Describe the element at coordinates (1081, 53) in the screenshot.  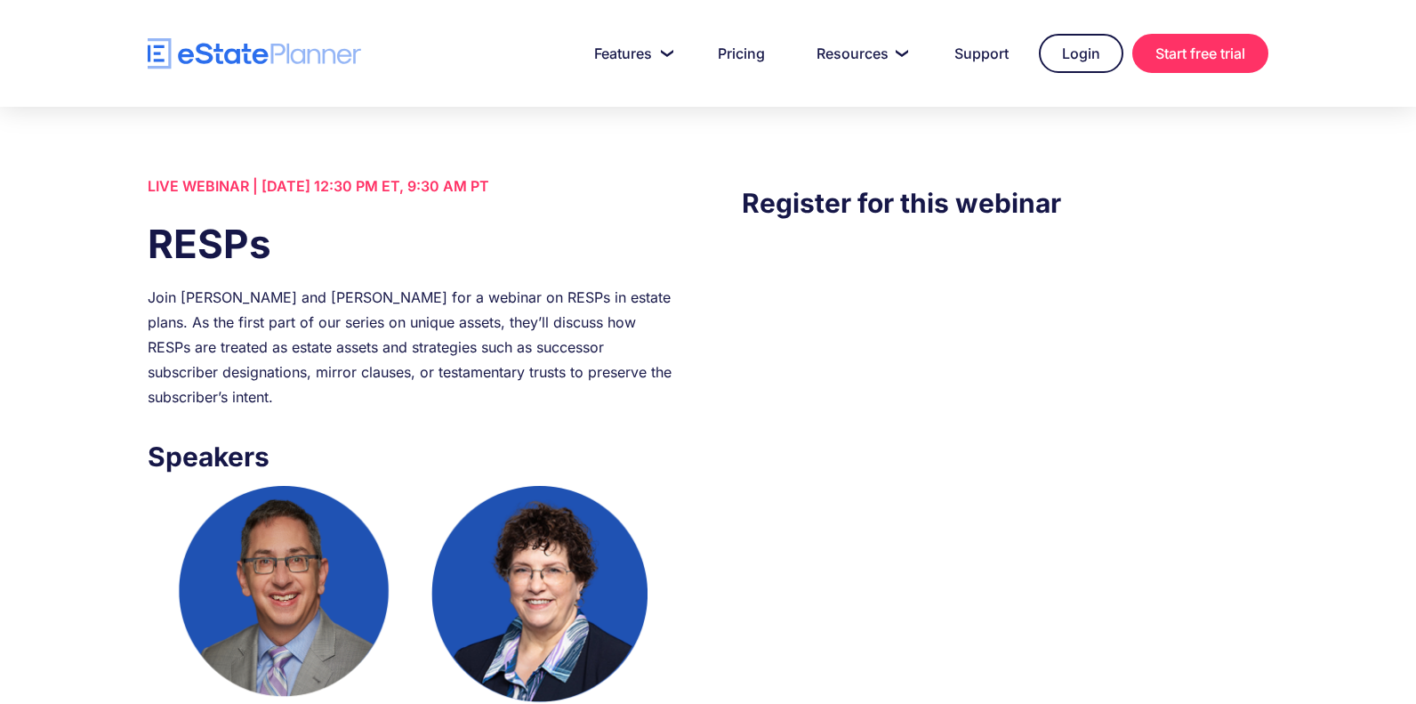
I see `a: Login` at that location.